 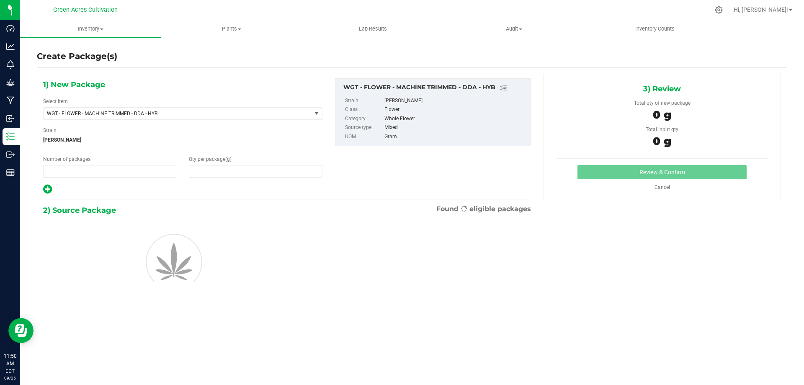 I want to click on div: Flower, so click(x=455, y=110).